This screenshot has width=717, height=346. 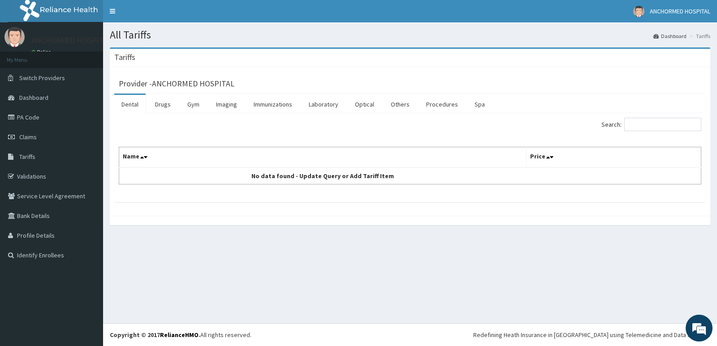 What do you see at coordinates (179, 335) in the screenshot?
I see `a: RelianceHMO` at bounding box center [179, 335].